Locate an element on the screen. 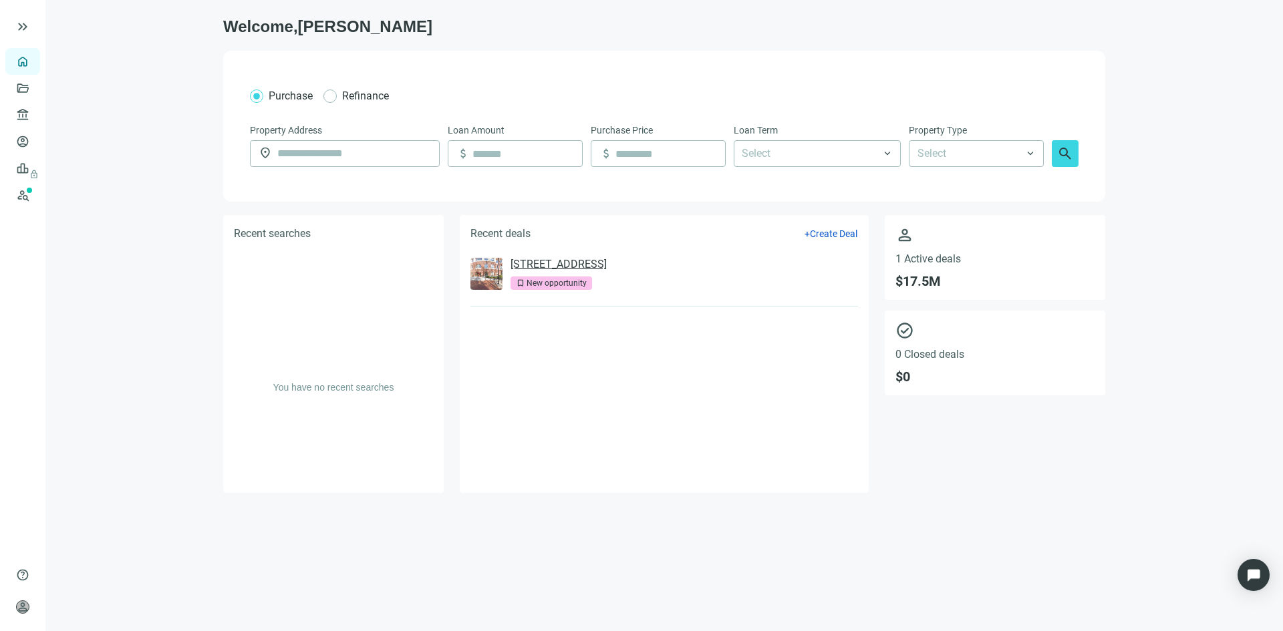  span: location_on is located at coordinates (265, 153).